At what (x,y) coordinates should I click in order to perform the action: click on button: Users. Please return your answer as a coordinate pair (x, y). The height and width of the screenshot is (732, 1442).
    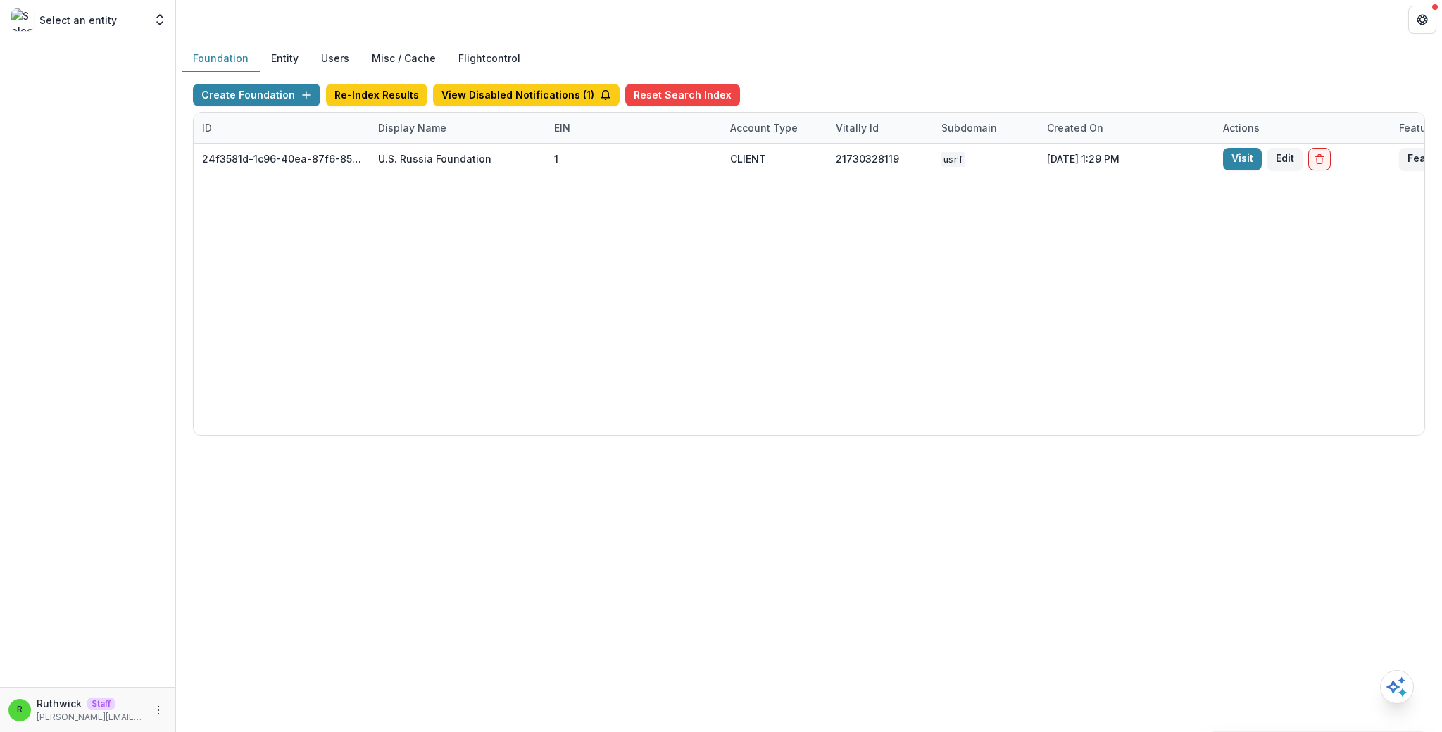
    Looking at the image, I should click on (335, 58).